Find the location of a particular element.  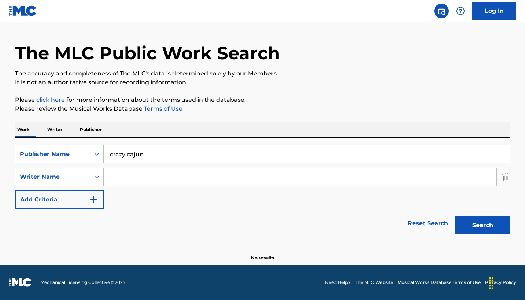

a: The MLC Website is located at coordinates (374, 282).